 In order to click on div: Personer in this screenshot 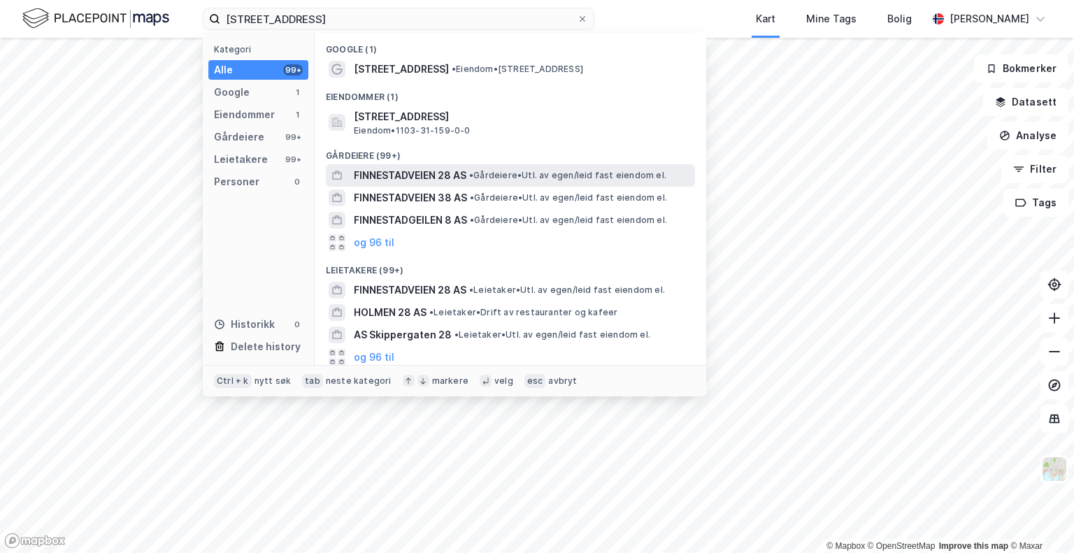, I will do `click(236, 182)`.